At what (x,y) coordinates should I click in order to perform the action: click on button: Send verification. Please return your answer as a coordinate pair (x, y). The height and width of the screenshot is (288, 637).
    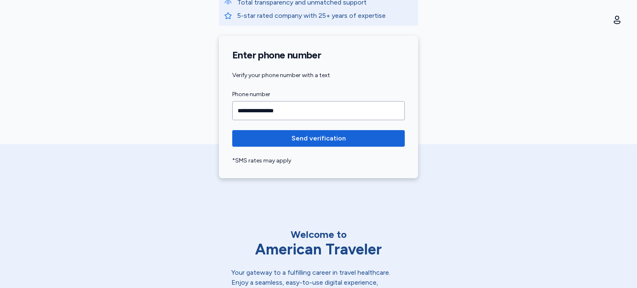
    Looking at the image, I should click on (318, 138).